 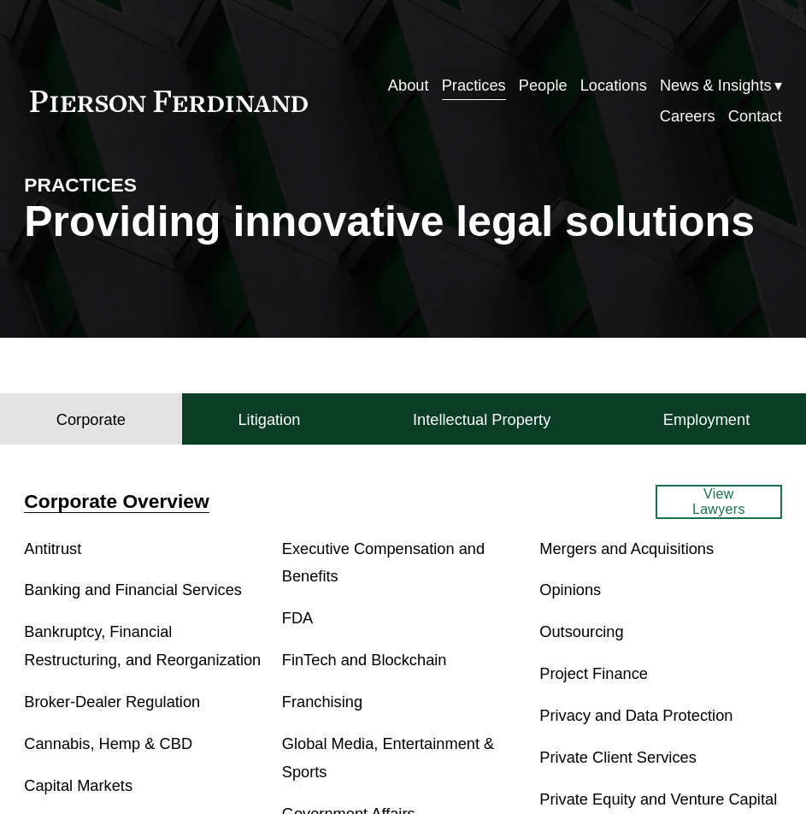 I want to click on span: Corporate Overview, so click(x=116, y=501).